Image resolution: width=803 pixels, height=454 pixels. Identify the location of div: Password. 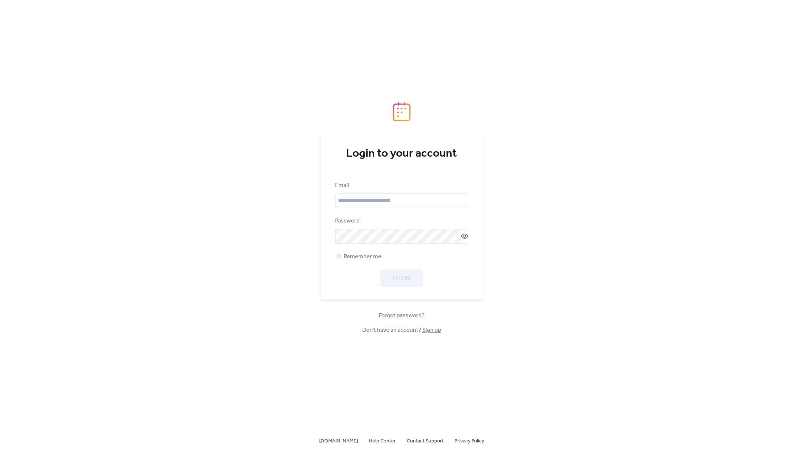
(401, 221).